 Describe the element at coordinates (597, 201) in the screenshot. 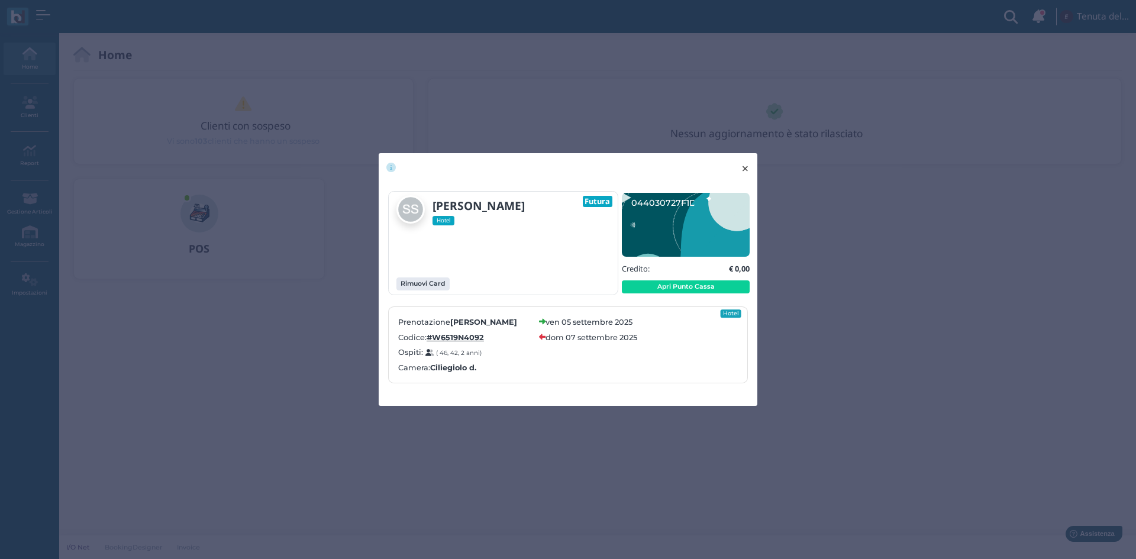

I see `b: Futura` at that location.